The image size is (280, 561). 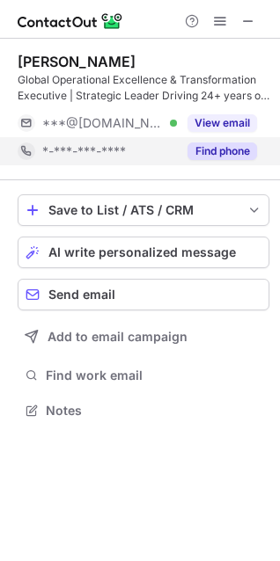 I want to click on span: Notes, so click(x=154, y=411).